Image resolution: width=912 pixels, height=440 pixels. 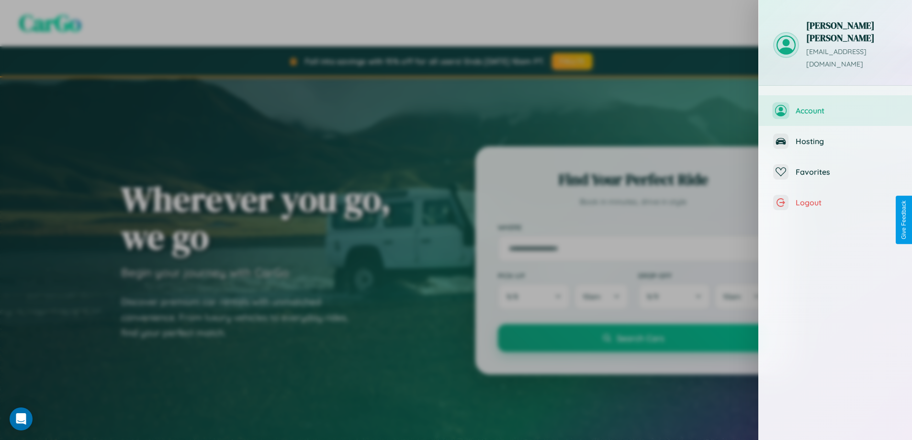 What do you see at coordinates (846, 141) in the screenshot?
I see `span: Hosting` at bounding box center [846, 141].